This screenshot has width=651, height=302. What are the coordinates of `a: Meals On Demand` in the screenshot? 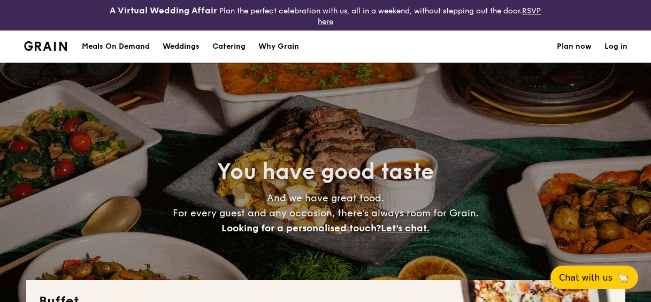 It's located at (115, 47).